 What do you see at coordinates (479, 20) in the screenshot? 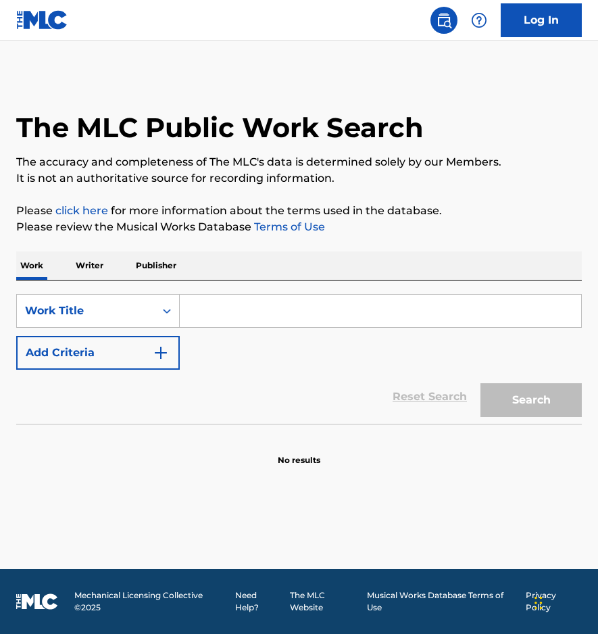
I see `img: help` at bounding box center [479, 20].